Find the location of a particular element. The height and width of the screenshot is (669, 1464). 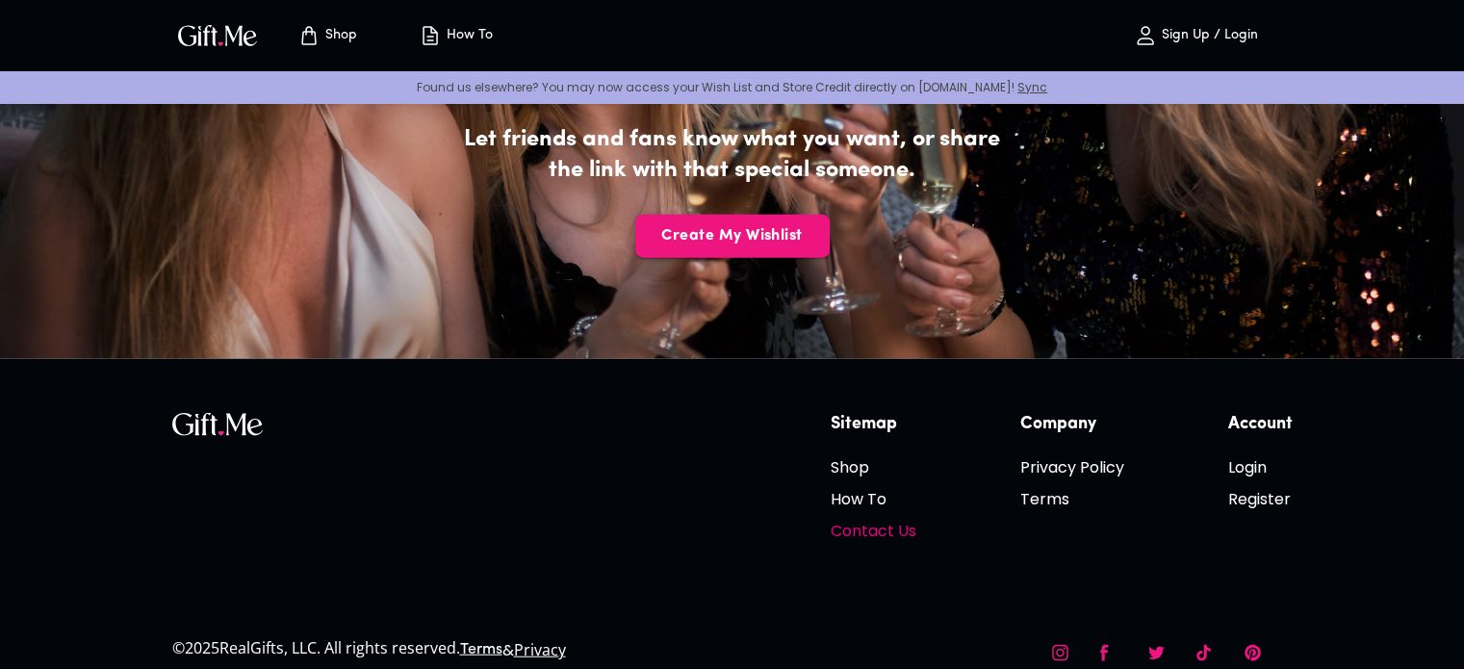

h6: Login is located at coordinates (1260, 467).